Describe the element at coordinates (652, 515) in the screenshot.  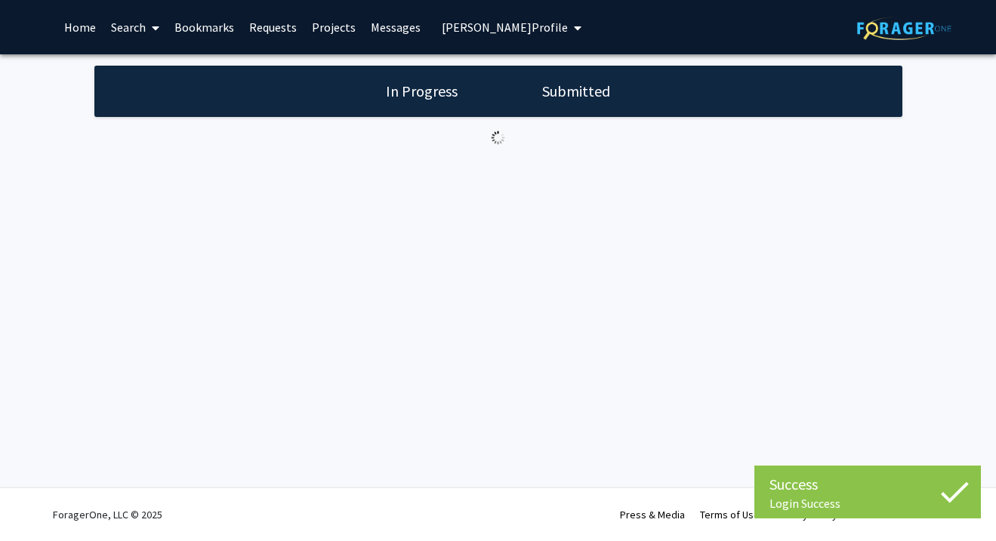
I see `a: Press & Media` at that location.